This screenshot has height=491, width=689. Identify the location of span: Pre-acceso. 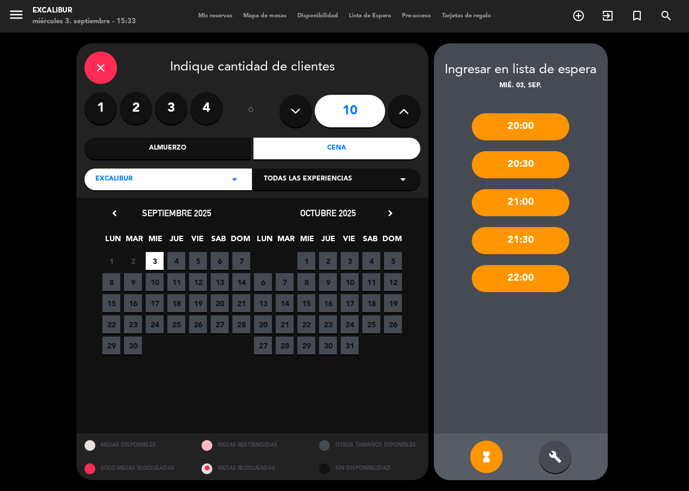
(417, 16).